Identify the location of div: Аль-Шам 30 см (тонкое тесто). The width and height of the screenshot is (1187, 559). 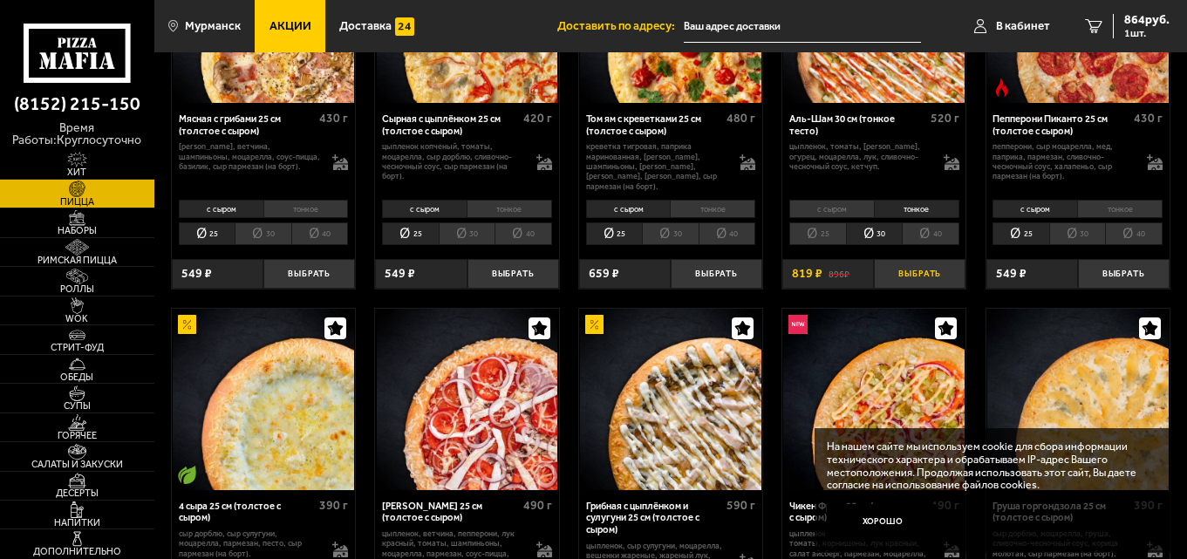
(857, 125).